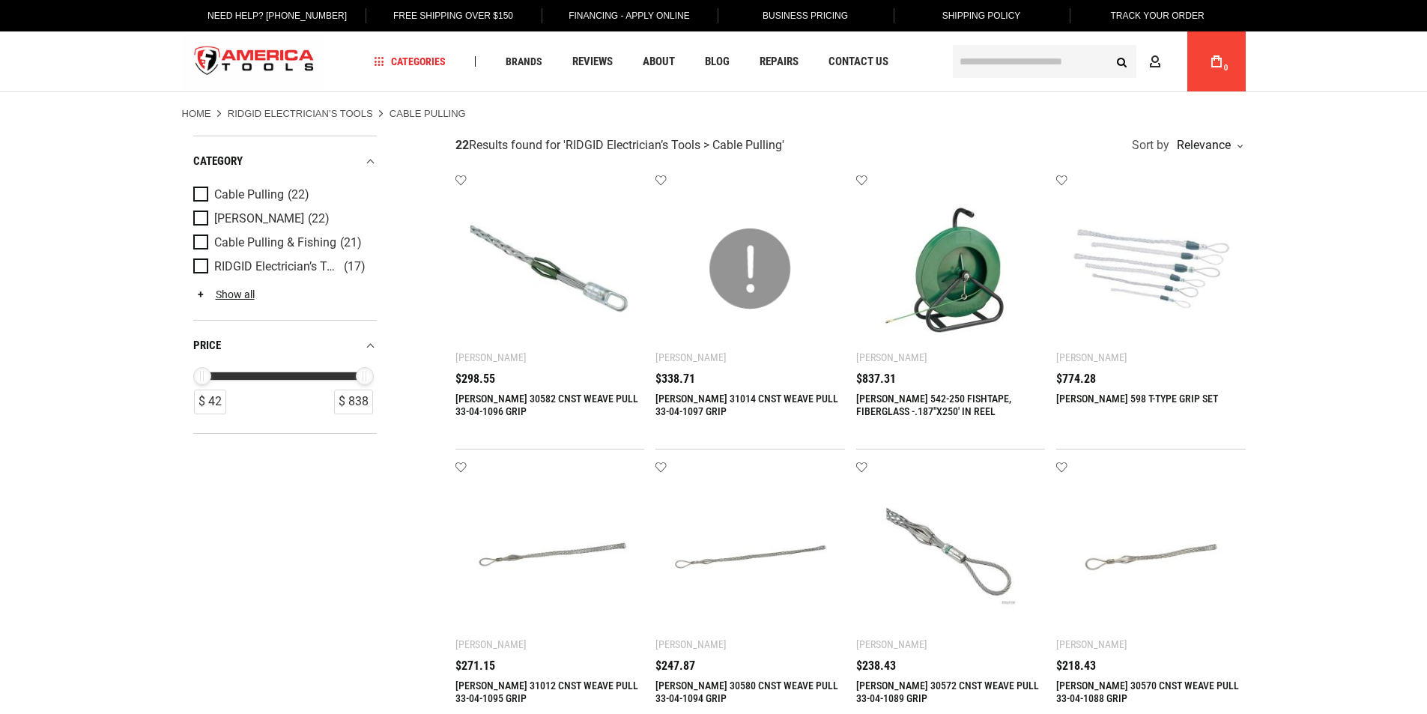  Describe the element at coordinates (410, 61) in the screenshot. I see `span: Categories` at that location.